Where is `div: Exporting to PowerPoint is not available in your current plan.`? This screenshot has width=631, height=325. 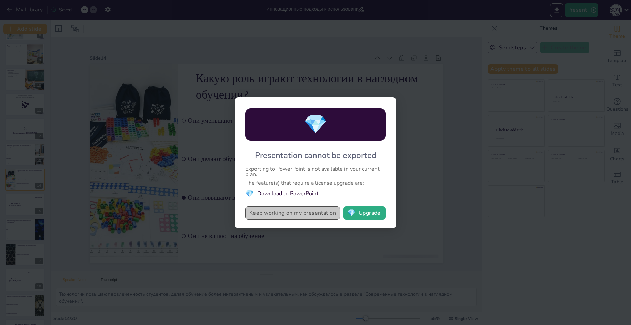
div: Exporting to PowerPoint is not available in your current plan. is located at coordinates (315, 172).